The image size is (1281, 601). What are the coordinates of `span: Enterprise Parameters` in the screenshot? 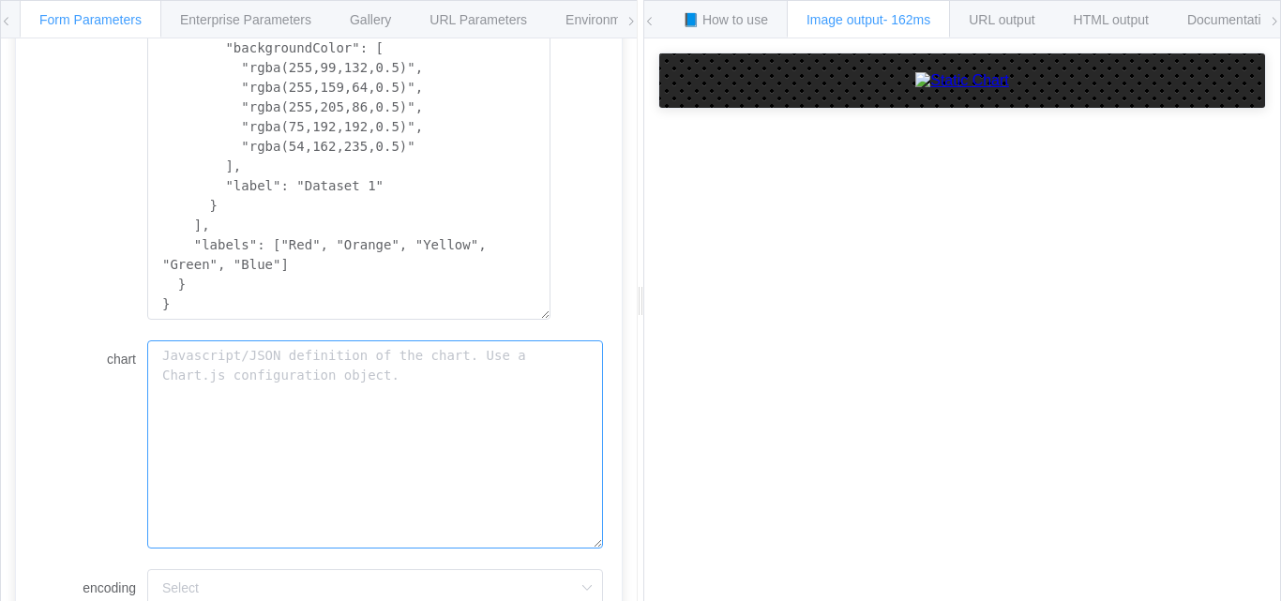 It's located at (246, 20).